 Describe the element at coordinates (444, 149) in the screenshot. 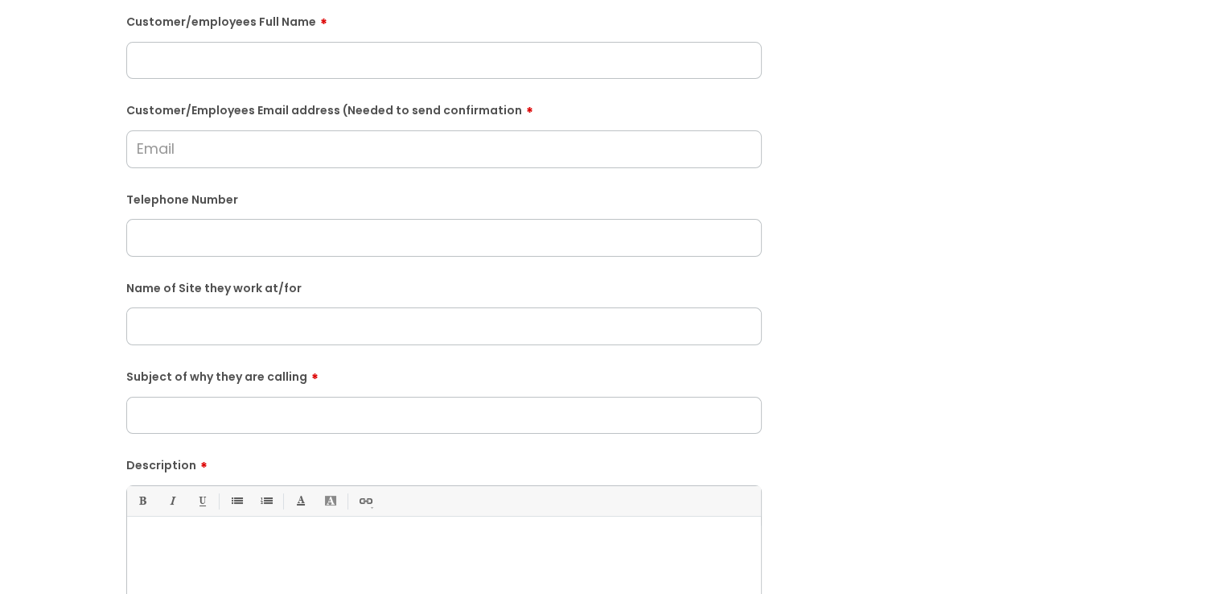

I see `input: Email` at that location.